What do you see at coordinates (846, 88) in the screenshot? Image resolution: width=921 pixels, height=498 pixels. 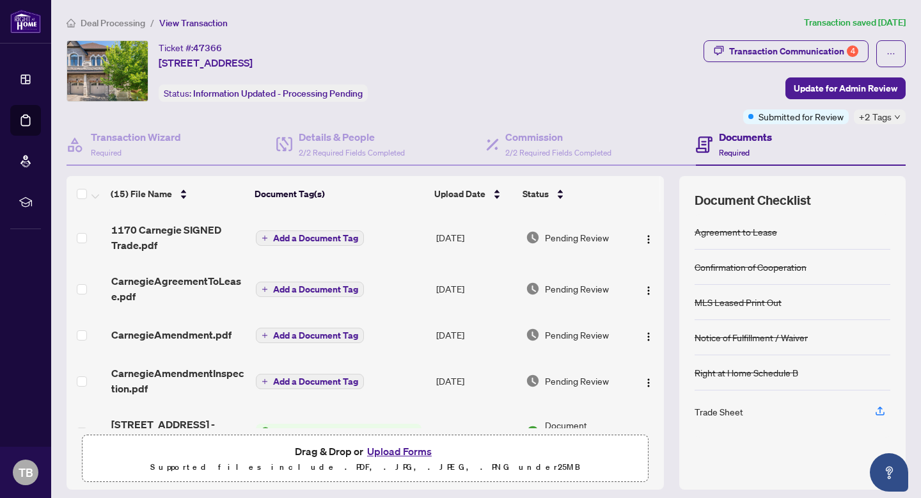 I see `button: Update for Admin Review` at bounding box center [846, 88].